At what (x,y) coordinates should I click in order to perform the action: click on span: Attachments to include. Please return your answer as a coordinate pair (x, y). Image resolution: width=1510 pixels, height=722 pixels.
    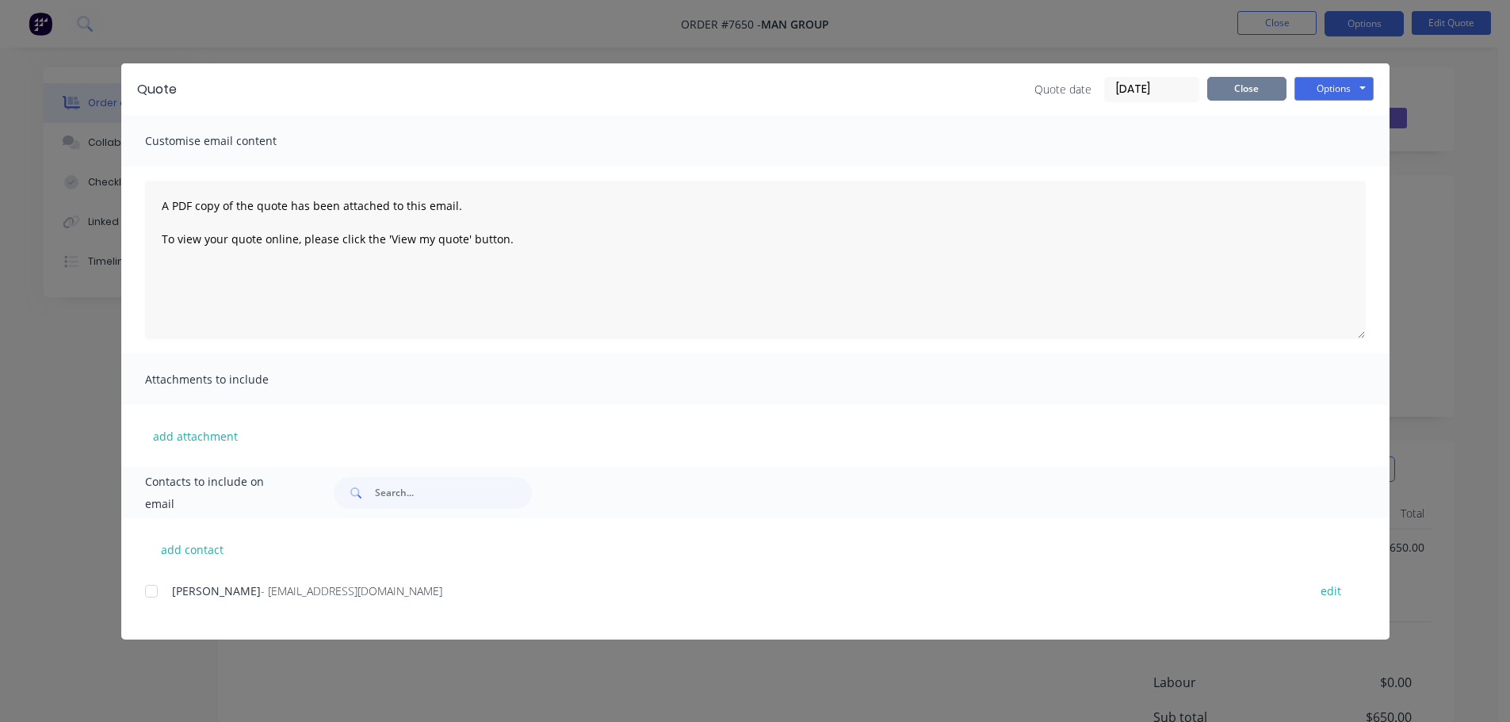
    Looking at the image, I should click on (232, 380).